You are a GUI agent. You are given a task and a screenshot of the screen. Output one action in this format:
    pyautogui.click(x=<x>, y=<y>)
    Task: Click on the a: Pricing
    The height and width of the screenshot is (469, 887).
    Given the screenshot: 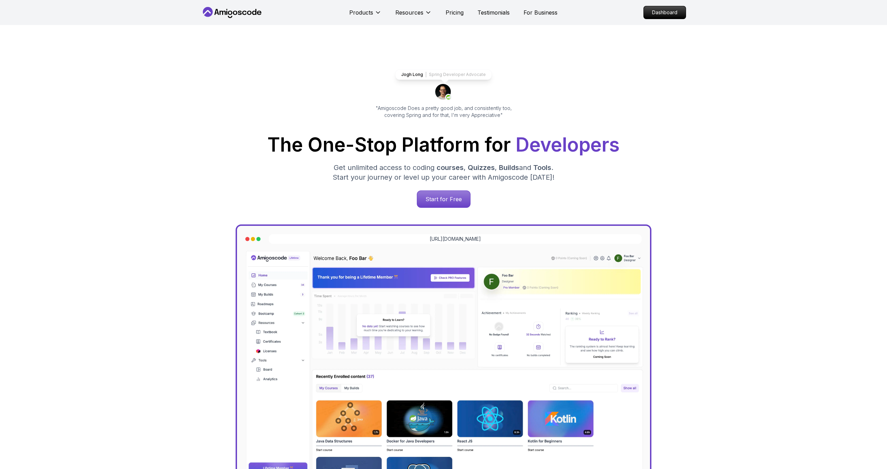 What is the action you would take?
    pyautogui.click(x=455, y=12)
    